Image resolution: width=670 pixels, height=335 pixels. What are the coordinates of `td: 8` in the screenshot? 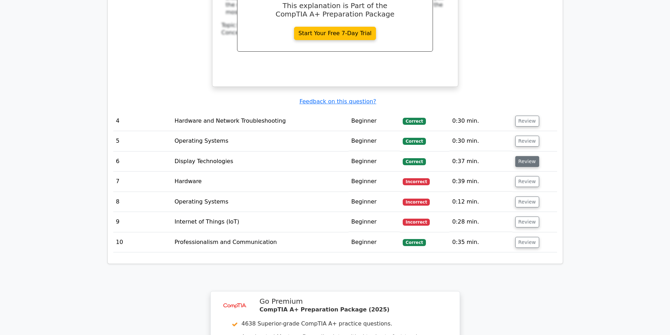 It's located at (142, 202).